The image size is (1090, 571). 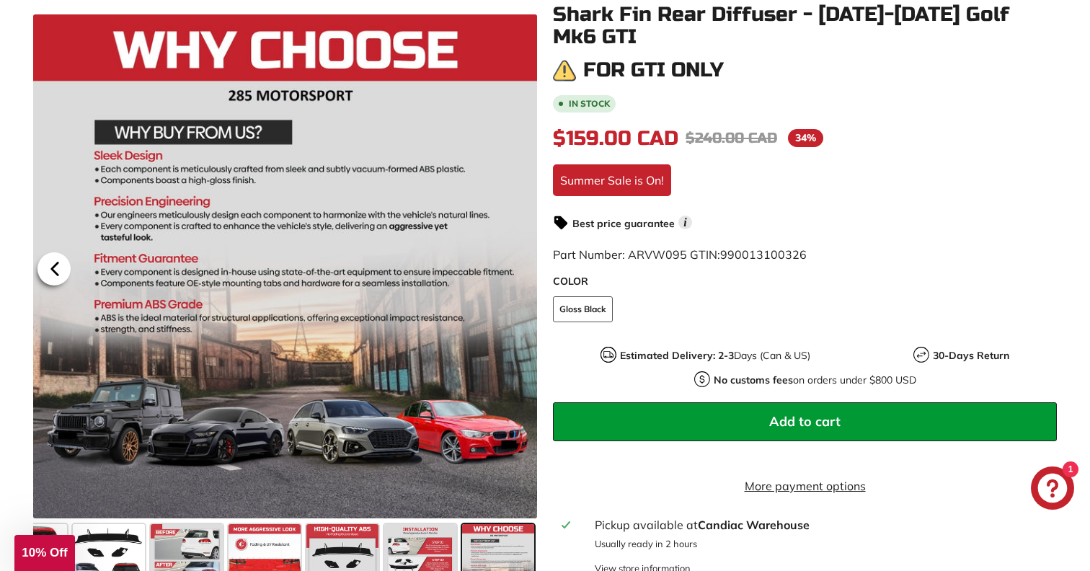 I want to click on a: More payment options, so click(x=805, y=486).